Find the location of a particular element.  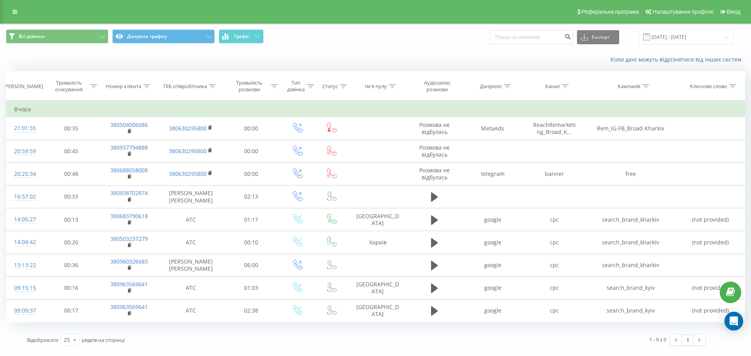

td: 00:45 is located at coordinates (71, 151).